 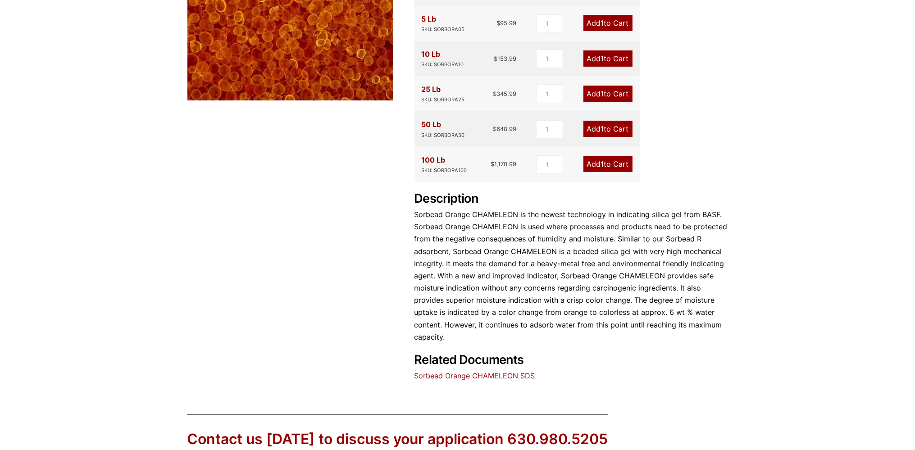 What do you see at coordinates (505, 94) in the screenshot?
I see `bdi: 345.99` at bounding box center [505, 94].